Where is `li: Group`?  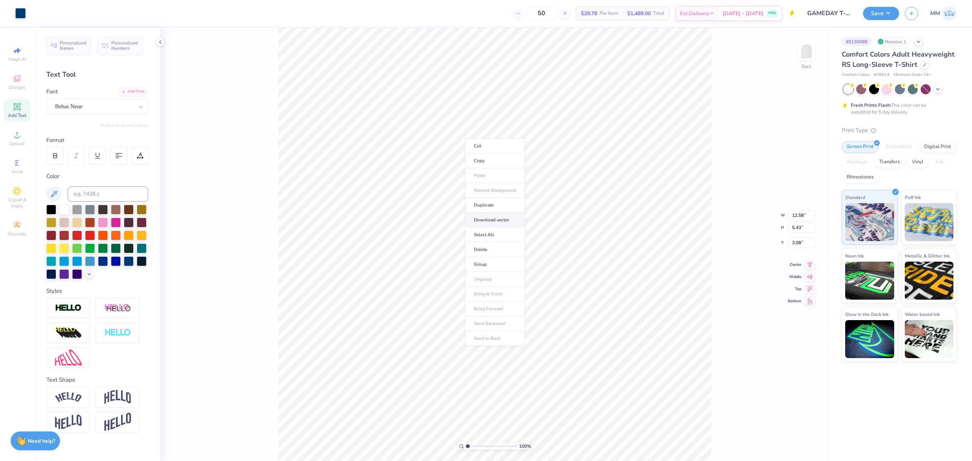
li: Group is located at coordinates (495, 264).